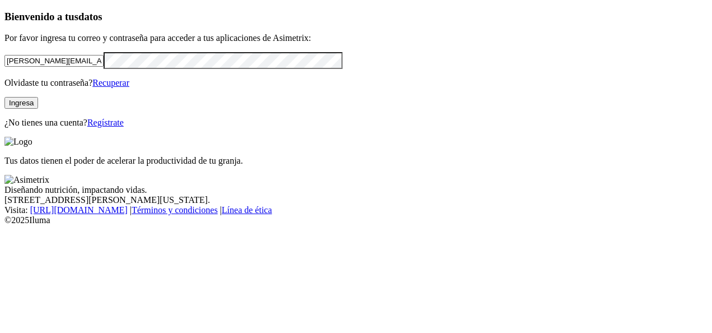 This screenshot has width=712, height=333. What do you see at coordinates (27, 180) in the screenshot?
I see `img: Asimetrix` at bounding box center [27, 180].